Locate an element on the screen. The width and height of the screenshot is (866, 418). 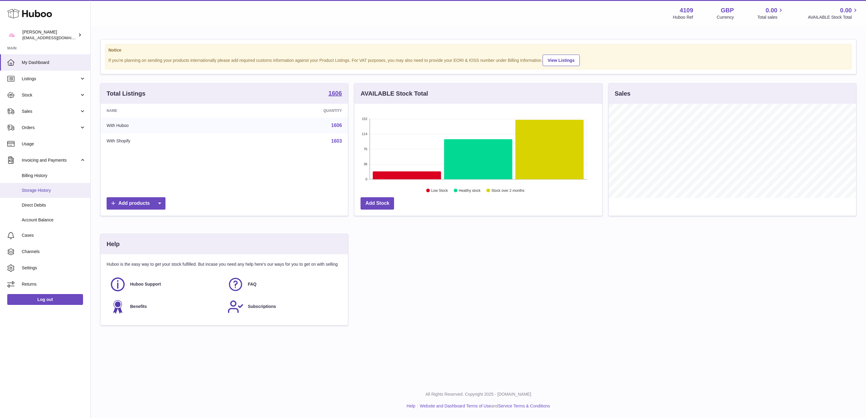
text: Healthy stock is located at coordinates (470, 191).